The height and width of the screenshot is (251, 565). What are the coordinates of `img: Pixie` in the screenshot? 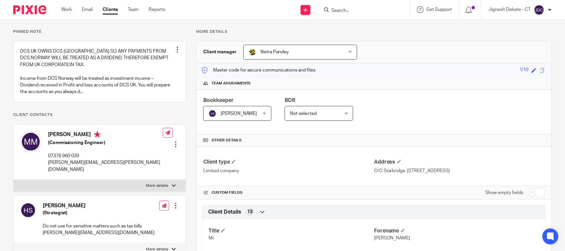 It's located at (30, 10).